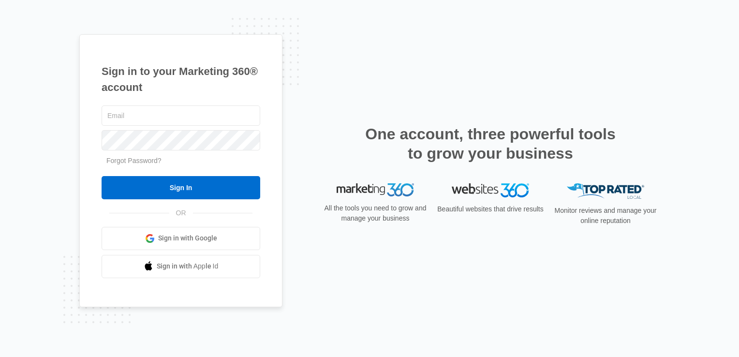  I want to click on p: Monitor reviews and manage your online reputation, so click(606, 216).